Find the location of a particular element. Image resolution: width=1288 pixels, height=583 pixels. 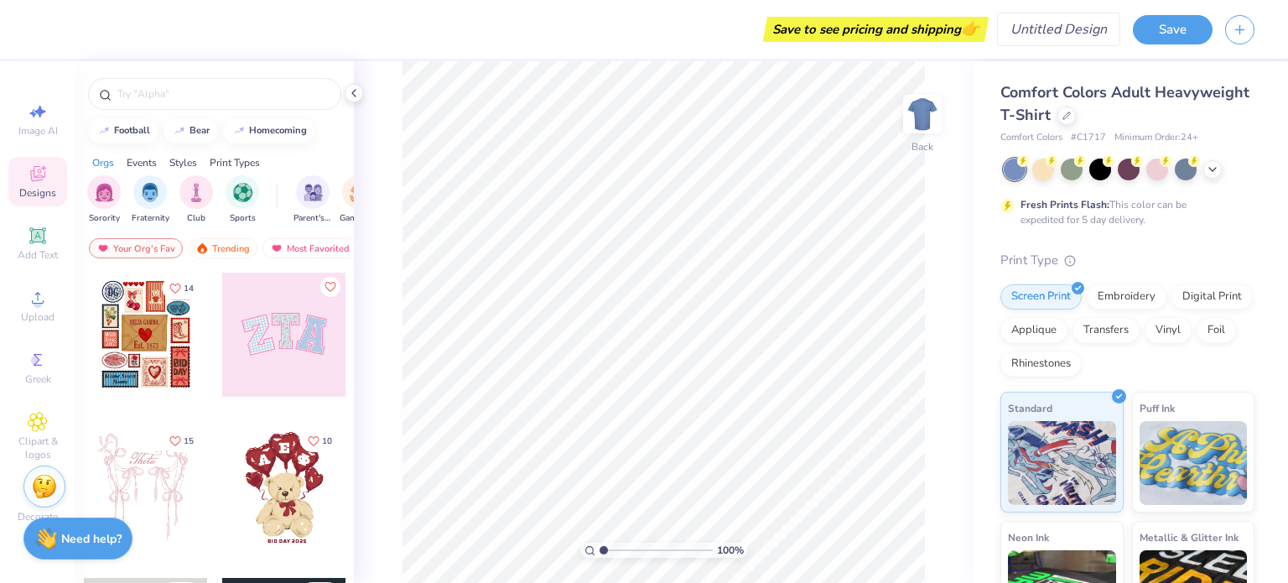

div: Back is located at coordinates (923, 147).